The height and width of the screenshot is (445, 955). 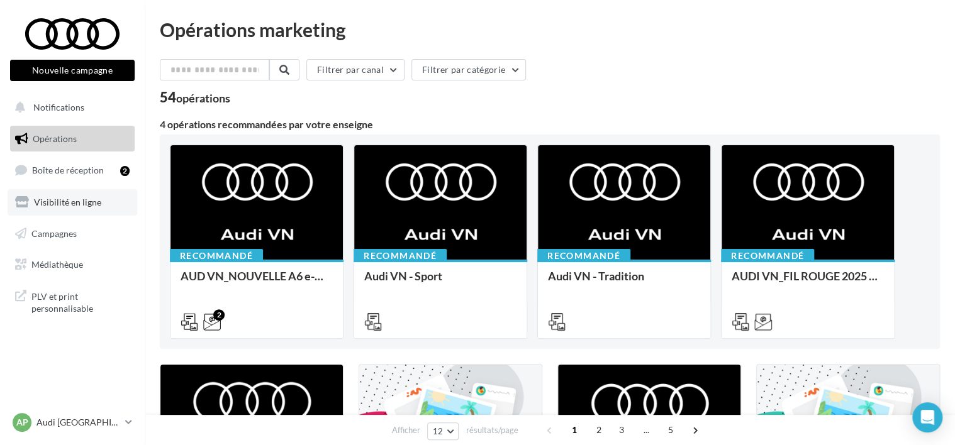 I want to click on span: Opérations, so click(x=55, y=138).